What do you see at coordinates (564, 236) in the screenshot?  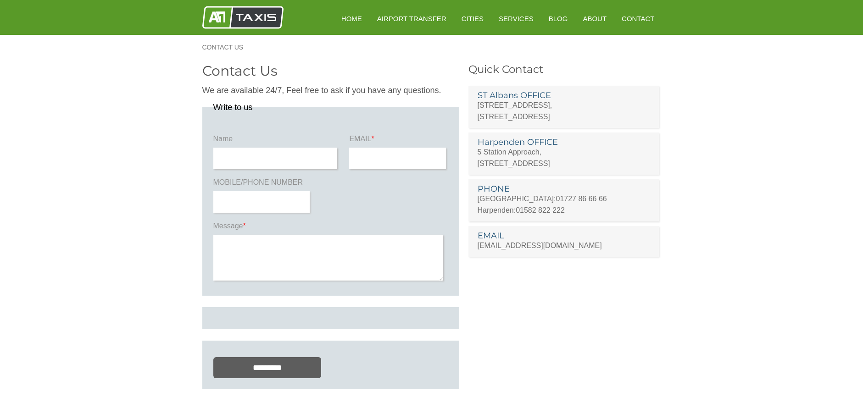 I see `h3: EMAIL` at bounding box center [564, 236].